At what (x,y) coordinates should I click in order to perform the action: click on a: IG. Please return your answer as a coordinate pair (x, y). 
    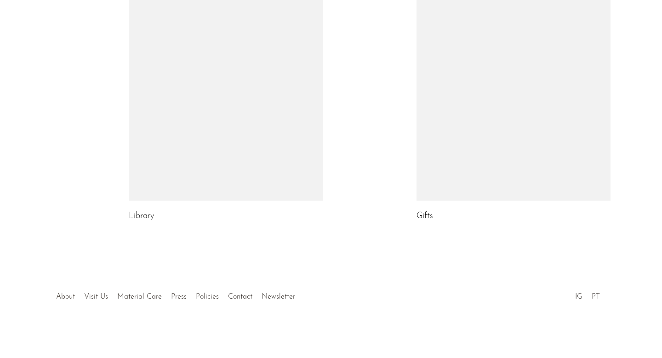
    Looking at the image, I should click on (579, 297).